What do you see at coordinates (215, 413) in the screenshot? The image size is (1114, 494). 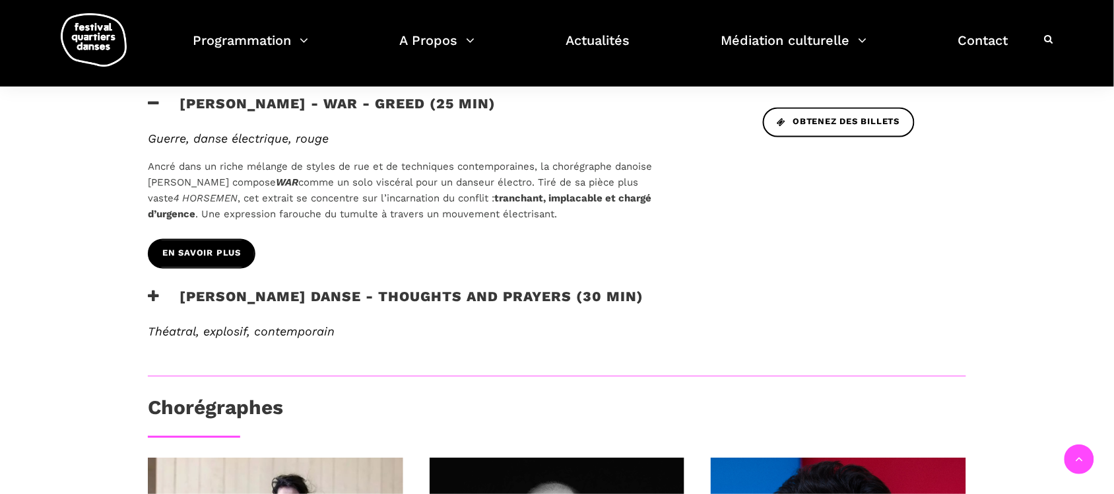 I see `h3: Chorégraphes` at bounding box center [215, 413].